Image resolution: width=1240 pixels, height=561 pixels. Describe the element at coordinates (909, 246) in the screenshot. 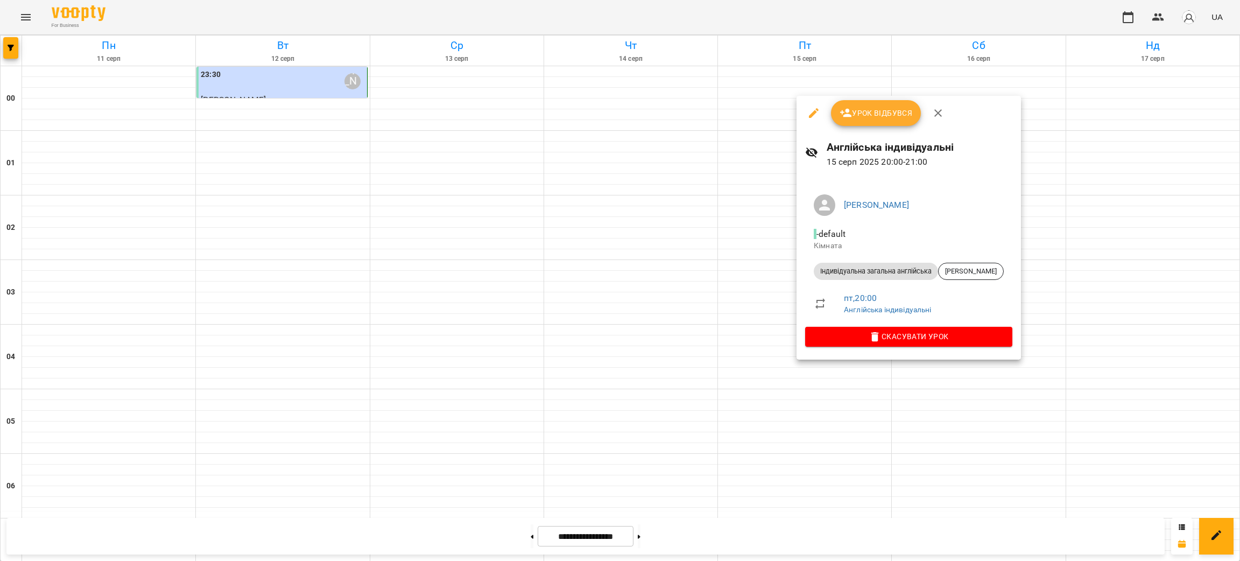

I see `p: Кімната` at that location.